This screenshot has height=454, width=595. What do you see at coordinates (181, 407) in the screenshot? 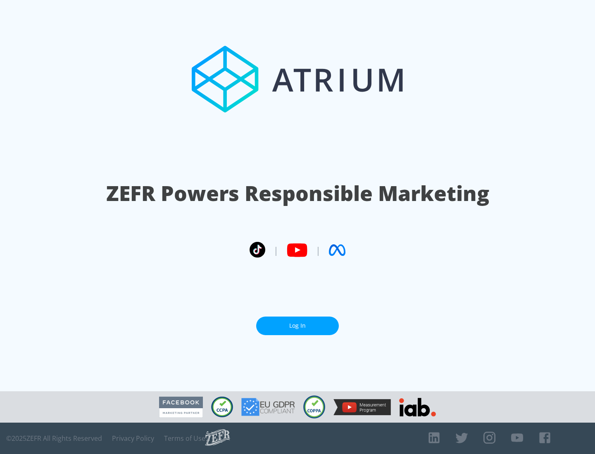
I see `img: Facebook Marketing Partner` at bounding box center [181, 407].